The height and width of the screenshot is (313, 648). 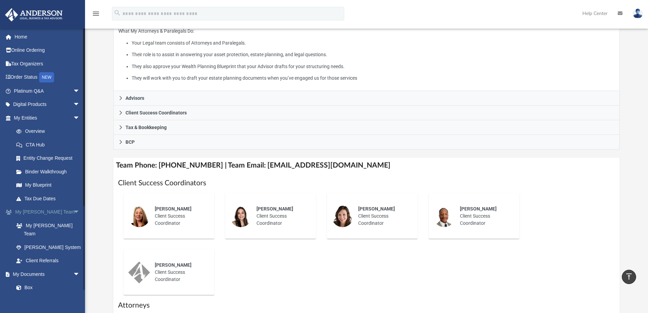 What do you see at coordinates (135, 98) in the screenshot?
I see `span: Advisors` at bounding box center [135, 98].